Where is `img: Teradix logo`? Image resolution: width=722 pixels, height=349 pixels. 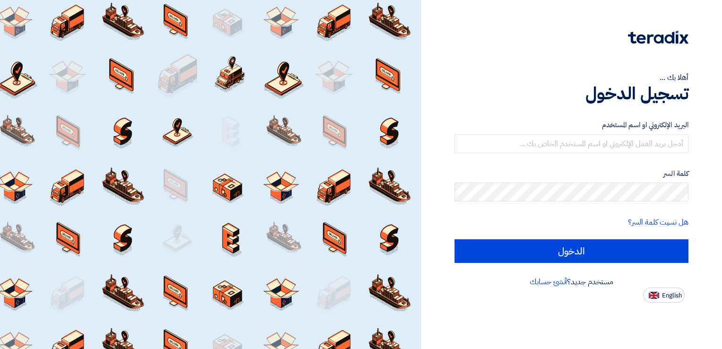
img: Teradix logo is located at coordinates (658, 37).